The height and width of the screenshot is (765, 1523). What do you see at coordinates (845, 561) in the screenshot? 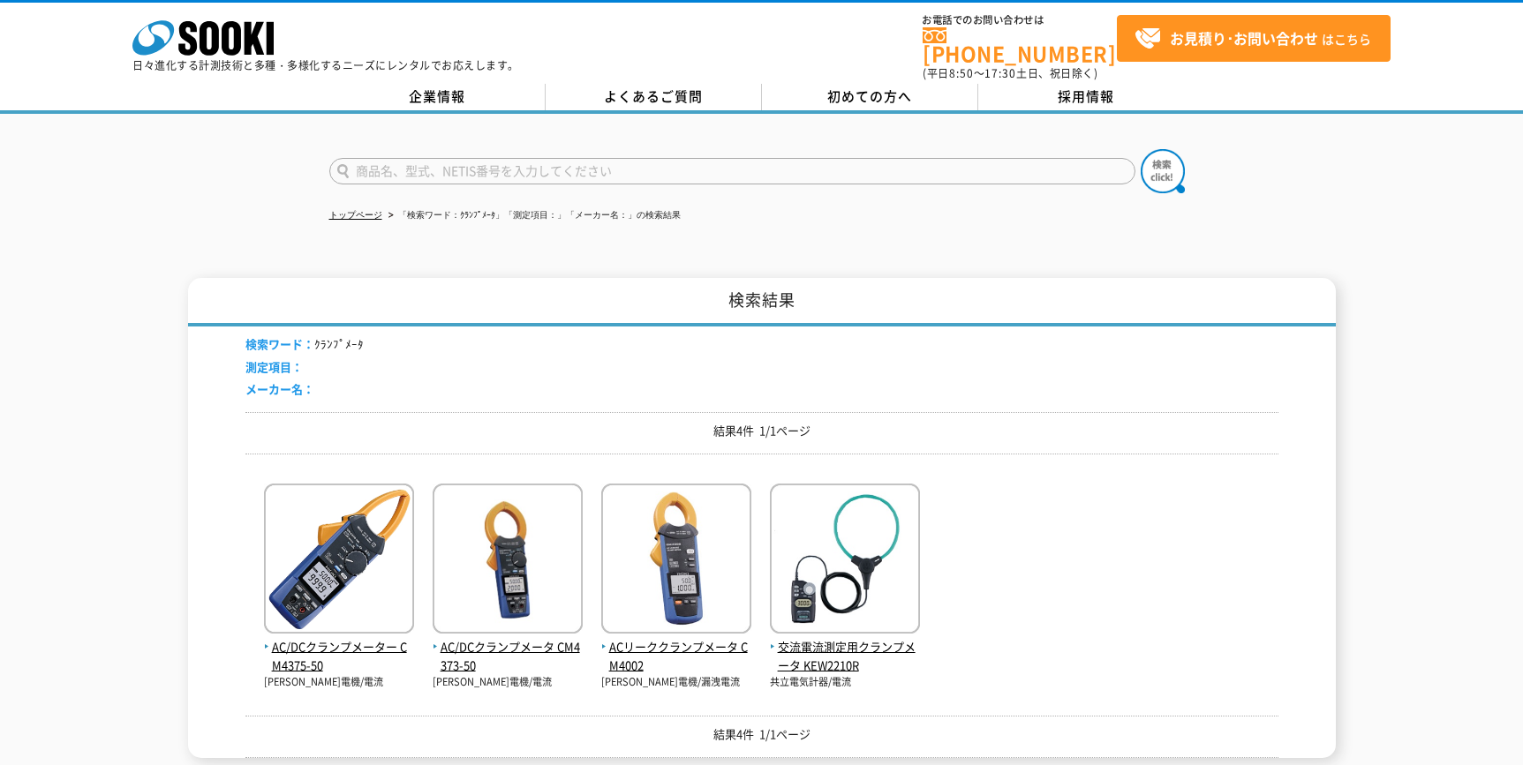
I see `img: KEW2210R` at bounding box center [845, 561].